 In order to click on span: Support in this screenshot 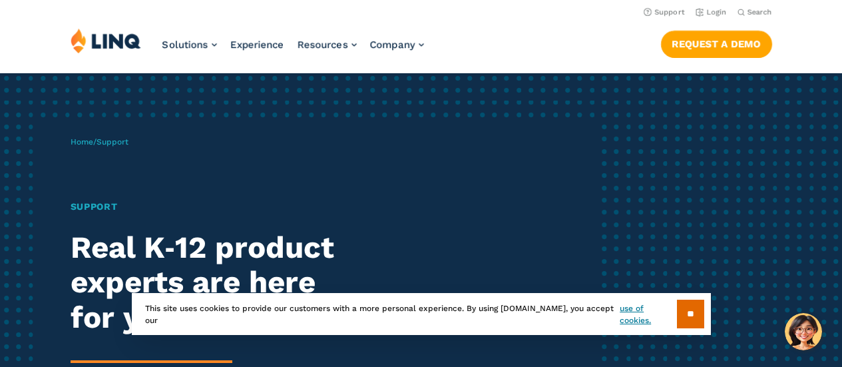, I will do `click(112, 142)`.